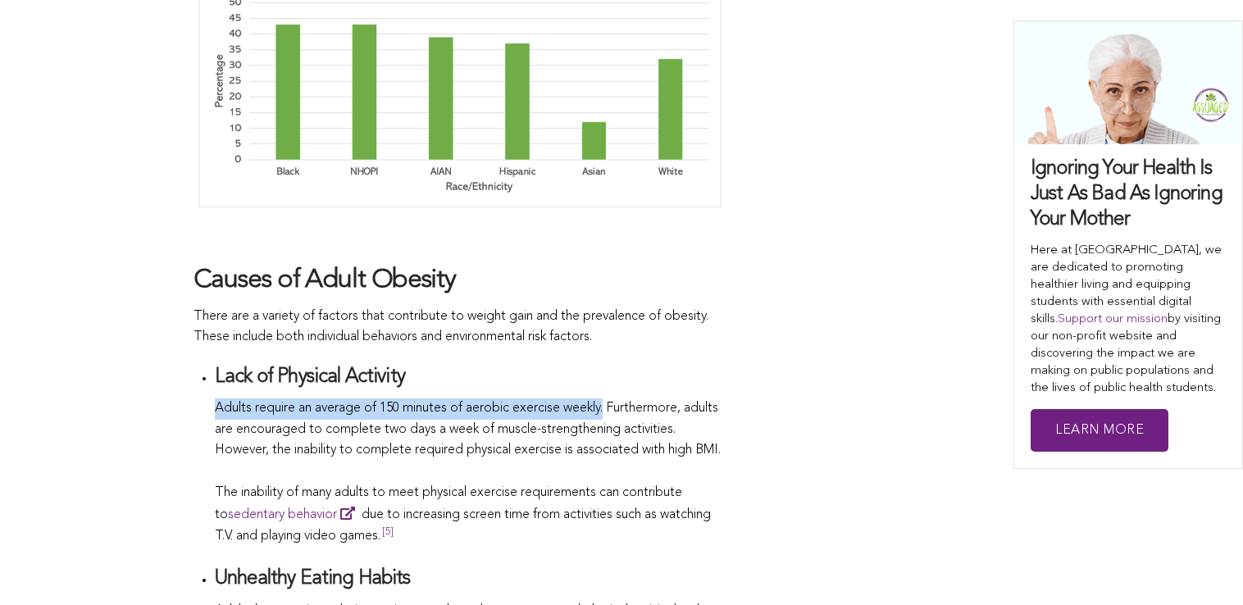 This screenshot has width=1243, height=605. Describe the element at coordinates (460, 281) in the screenshot. I see `h2: Causes of Adult Obesity` at that location.